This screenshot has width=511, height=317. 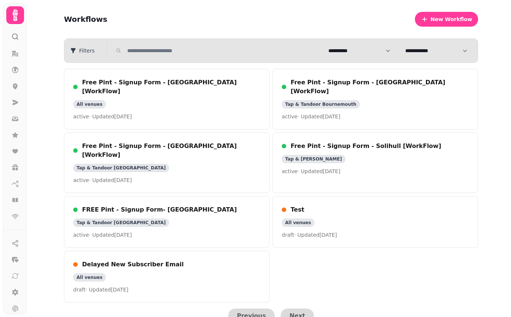 What do you see at coordinates (221, 51) in the screenshot?
I see `input: Search workflows by name` at bounding box center [221, 51].